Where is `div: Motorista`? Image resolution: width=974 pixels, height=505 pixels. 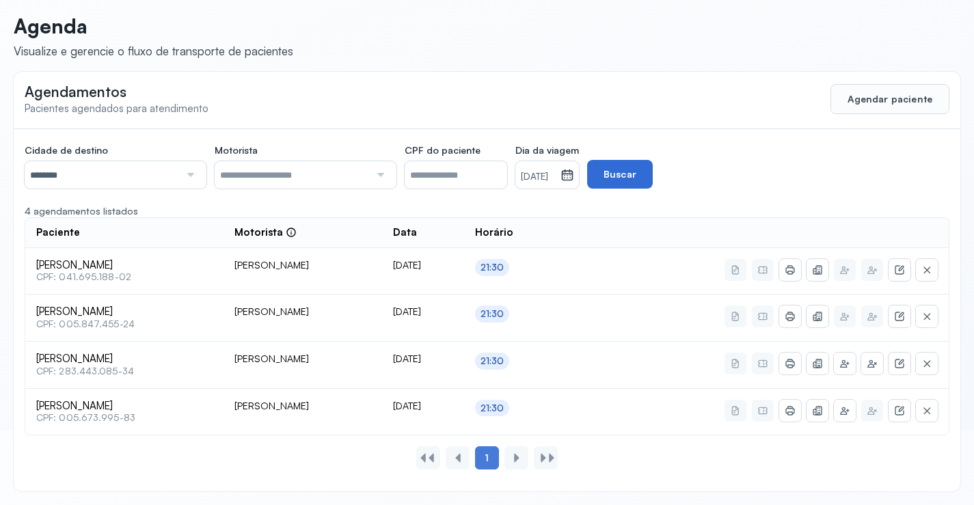 div: Motorista is located at coordinates (265, 232).